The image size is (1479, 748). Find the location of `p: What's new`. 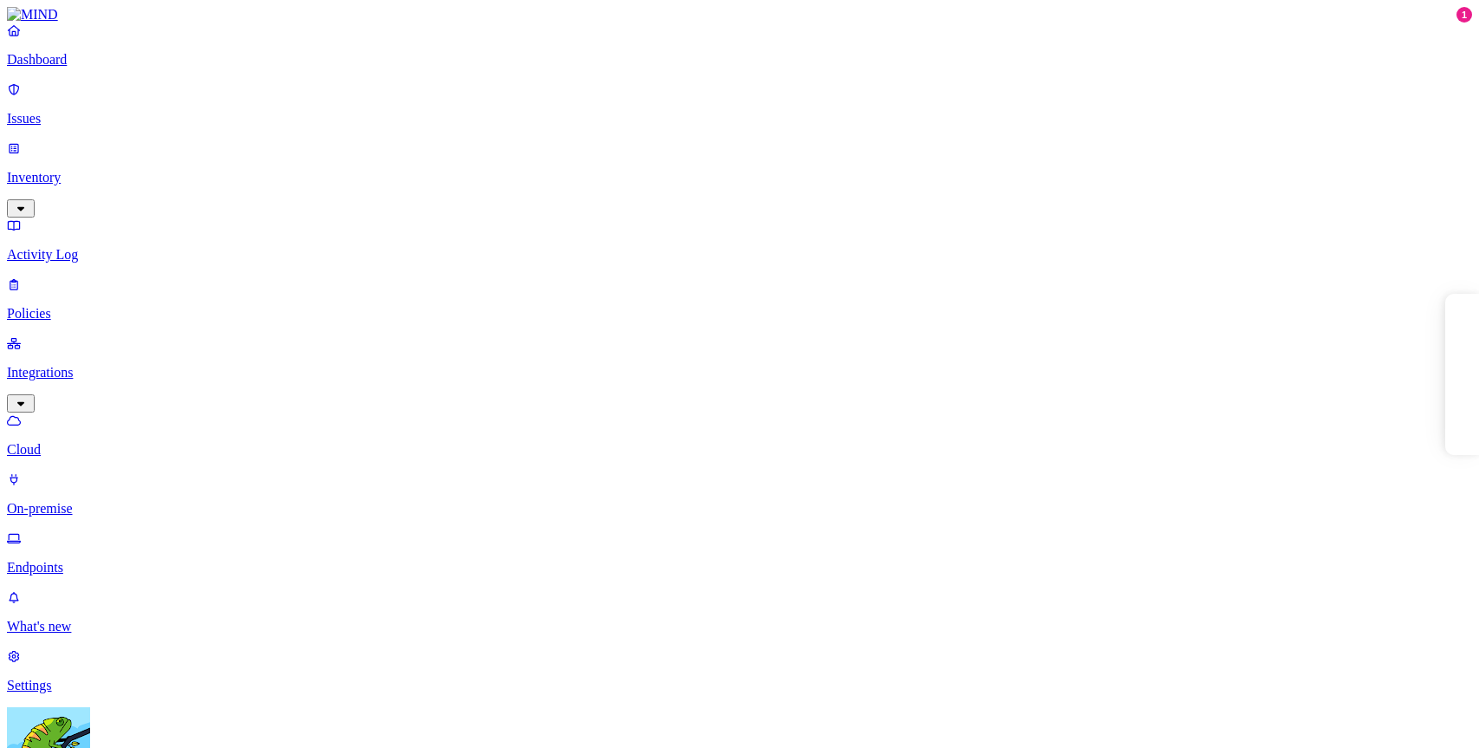

p: What's new is located at coordinates (739, 626).